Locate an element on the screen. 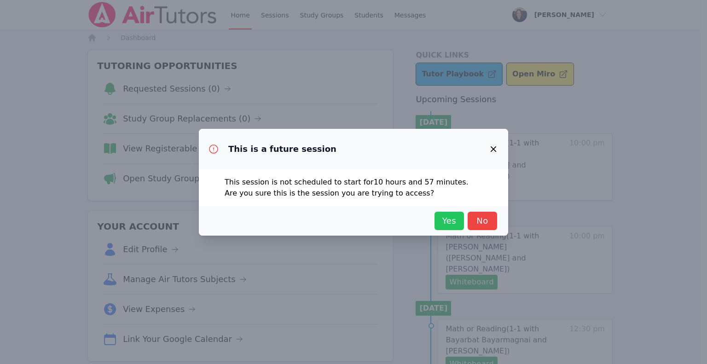 The height and width of the screenshot is (364, 707). span: Yes is located at coordinates (449, 221).